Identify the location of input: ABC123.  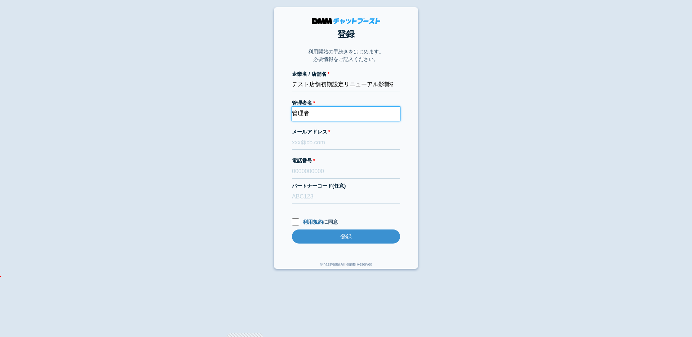
(346, 197).